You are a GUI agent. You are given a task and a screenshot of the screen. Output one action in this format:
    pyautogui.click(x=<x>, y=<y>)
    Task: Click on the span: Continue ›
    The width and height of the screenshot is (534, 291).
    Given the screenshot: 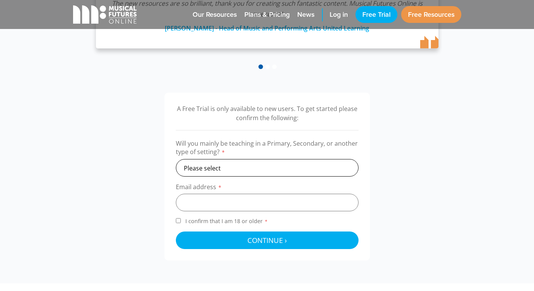 What is the action you would take?
    pyautogui.click(x=267, y=240)
    